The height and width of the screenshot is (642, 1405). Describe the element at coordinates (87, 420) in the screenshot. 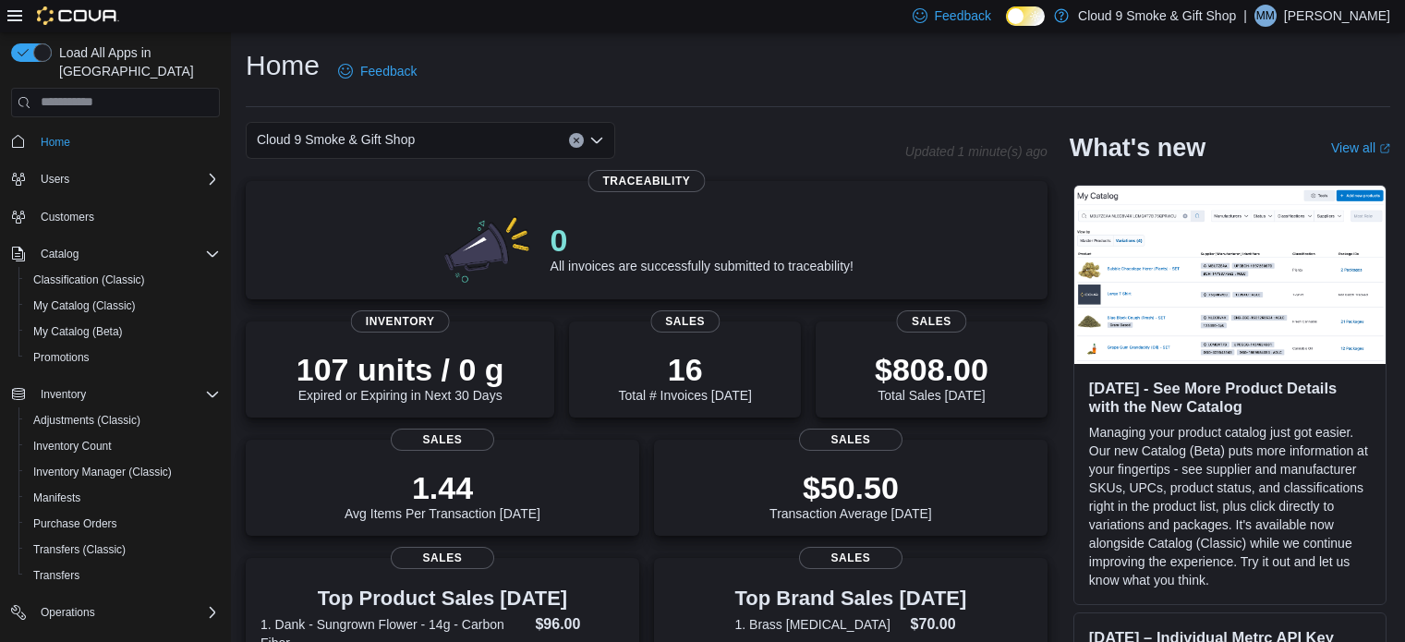

I see `a: Adjustments (Classic)` at that location.